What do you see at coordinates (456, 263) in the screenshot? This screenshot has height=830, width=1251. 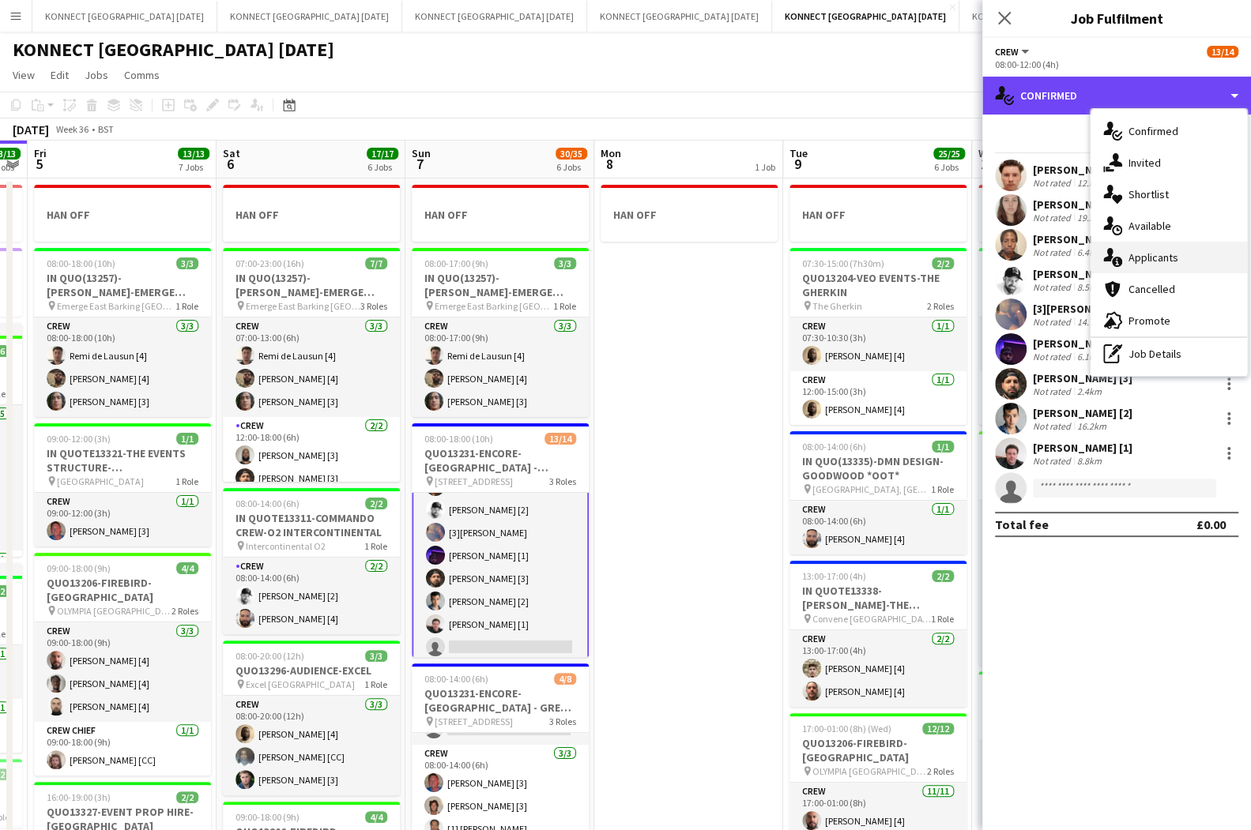 I see `span: 08:00-17:00 (9h)` at bounding box center [456, 263].